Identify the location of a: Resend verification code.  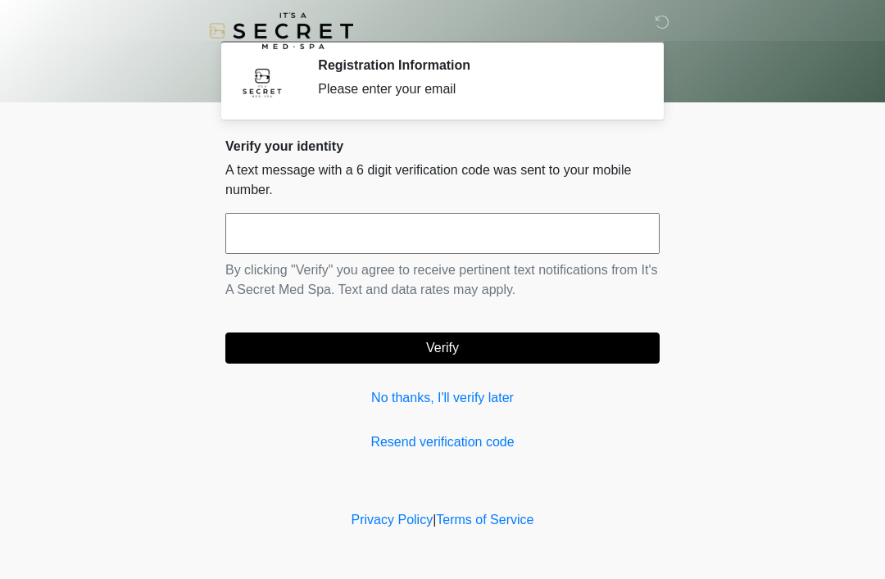
(442, 442).